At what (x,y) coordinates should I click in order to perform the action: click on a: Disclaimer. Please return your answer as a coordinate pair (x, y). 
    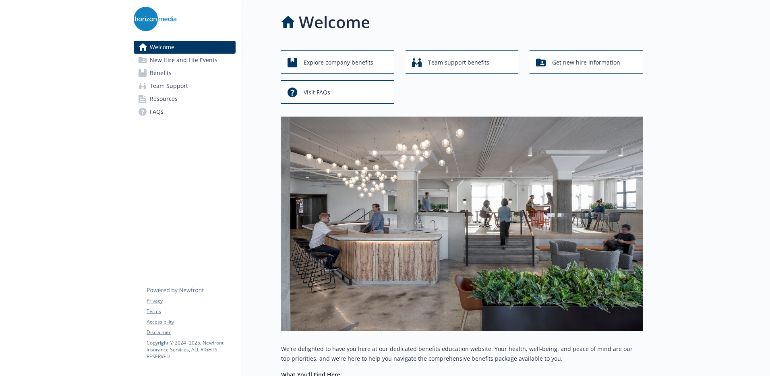
    Looking at the image, I should click on (191, 332).